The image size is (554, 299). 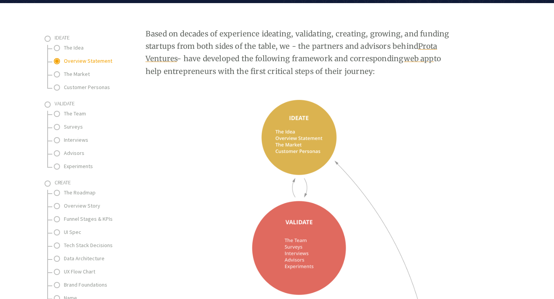 I want to click on span: Ideate, so click(x=62, y=38).